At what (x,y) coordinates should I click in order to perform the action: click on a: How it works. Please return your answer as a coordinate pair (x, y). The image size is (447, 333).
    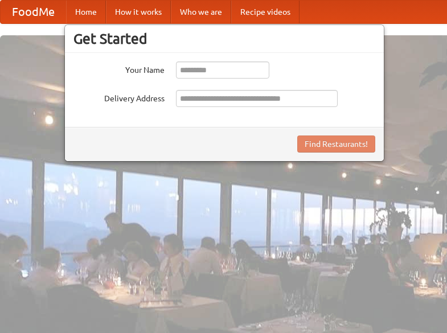
    Looking at the image, I should click on (138, 12).